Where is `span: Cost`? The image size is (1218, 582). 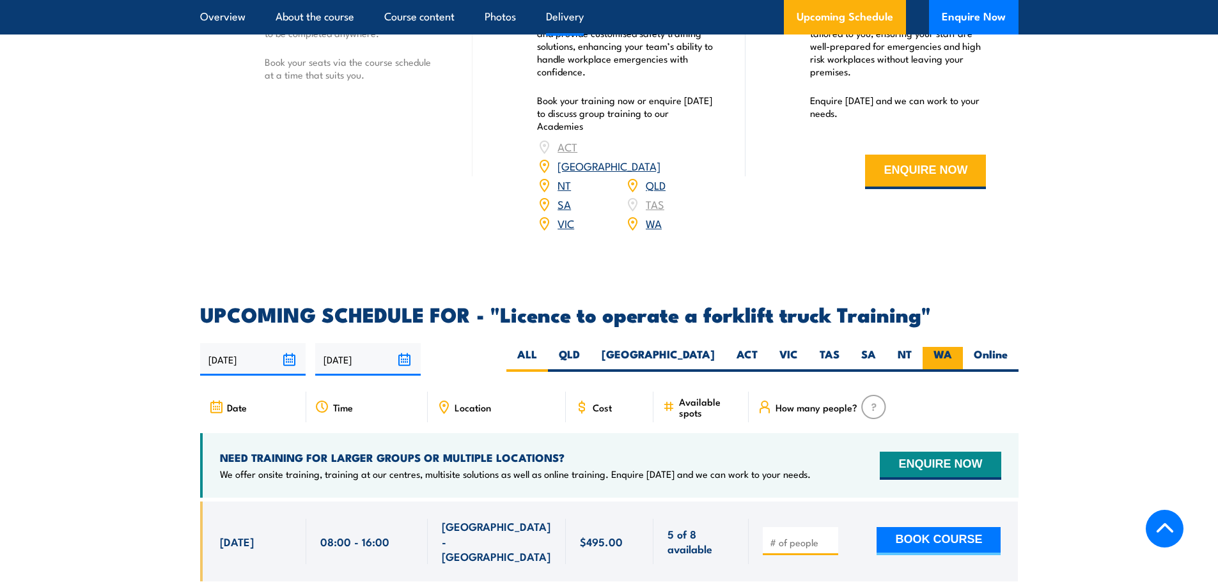
span: Cost is located at coordinates (602, 407).